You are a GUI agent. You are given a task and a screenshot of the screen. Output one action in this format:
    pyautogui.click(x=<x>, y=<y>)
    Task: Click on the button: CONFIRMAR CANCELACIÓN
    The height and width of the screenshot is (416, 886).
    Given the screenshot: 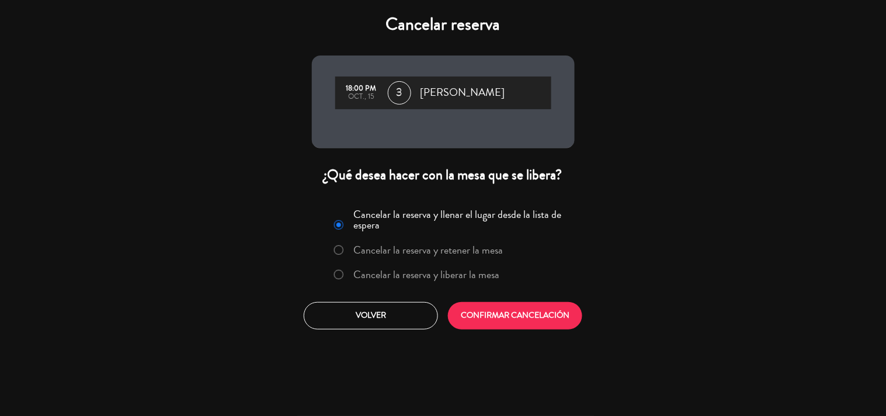 What is the action you would take?
    pyautogui.click(x=515, y=315)
    